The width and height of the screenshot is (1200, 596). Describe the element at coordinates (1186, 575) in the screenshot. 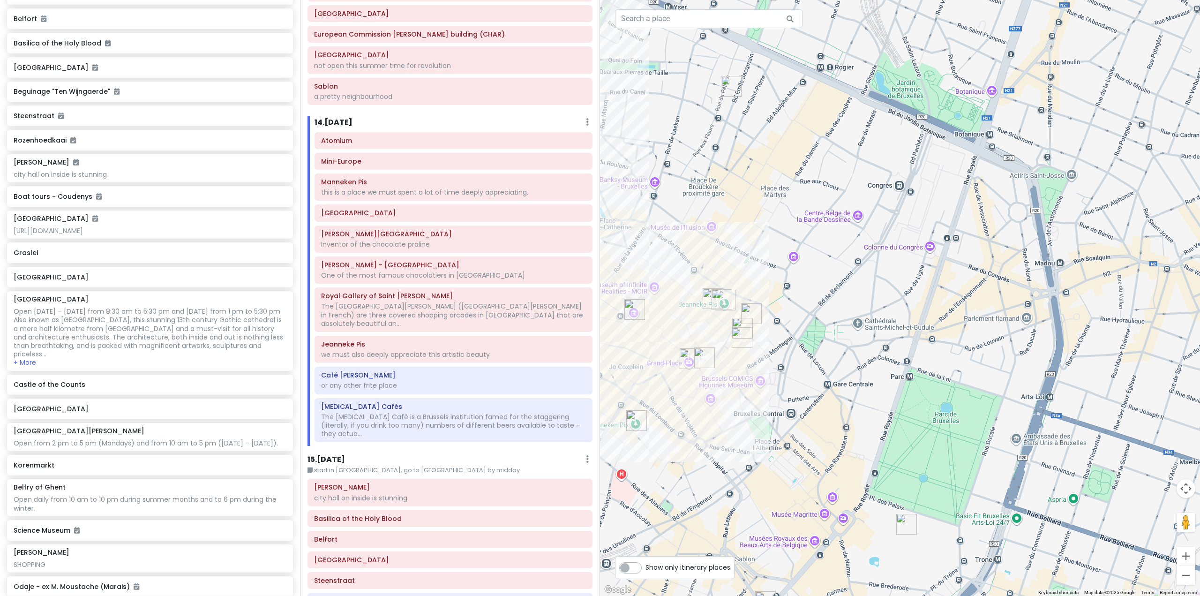

I see `button: Zoom out` at that location.